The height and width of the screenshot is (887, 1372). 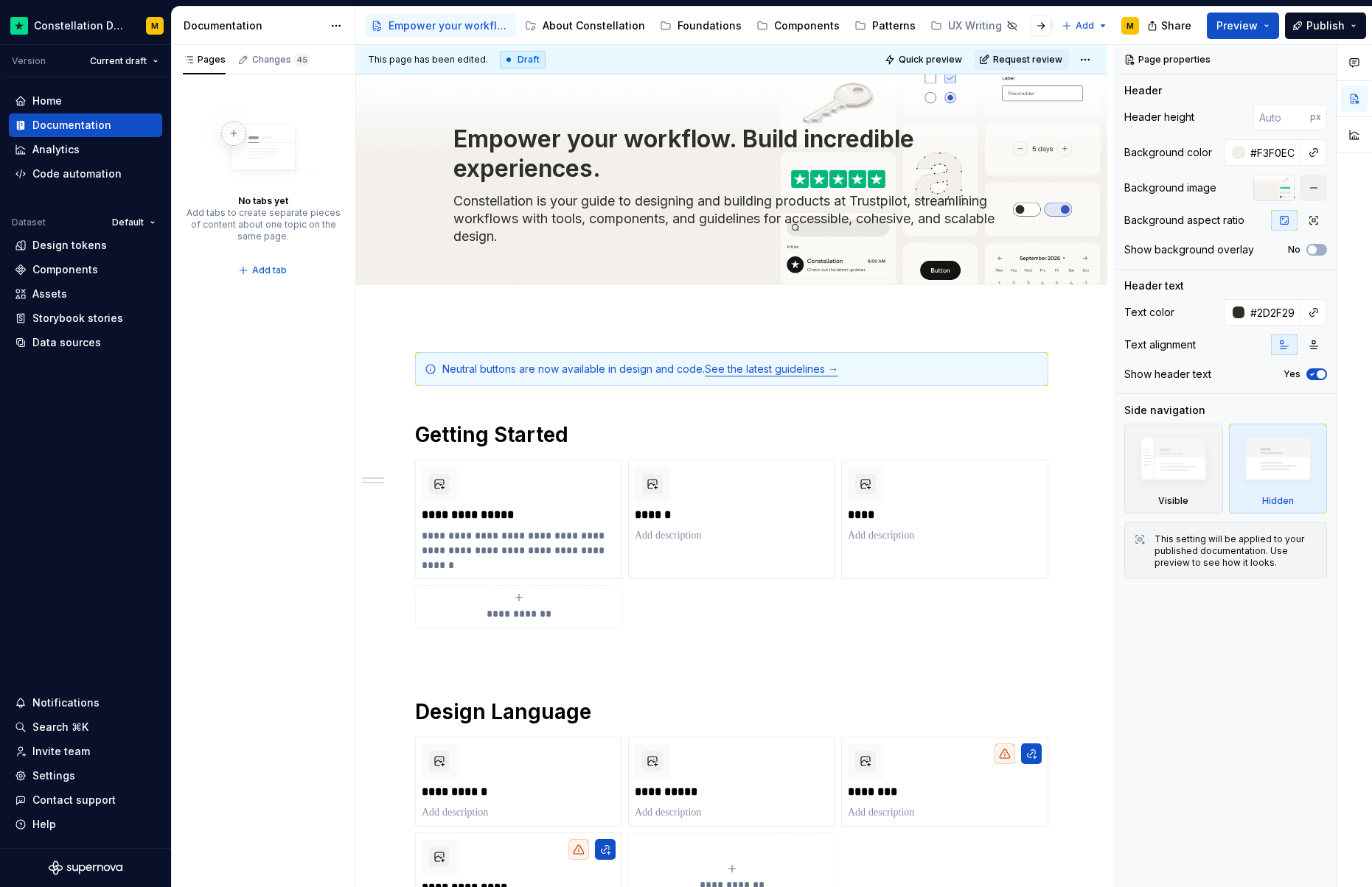 I want to click on div: Assets, so click(x=49, y=294).